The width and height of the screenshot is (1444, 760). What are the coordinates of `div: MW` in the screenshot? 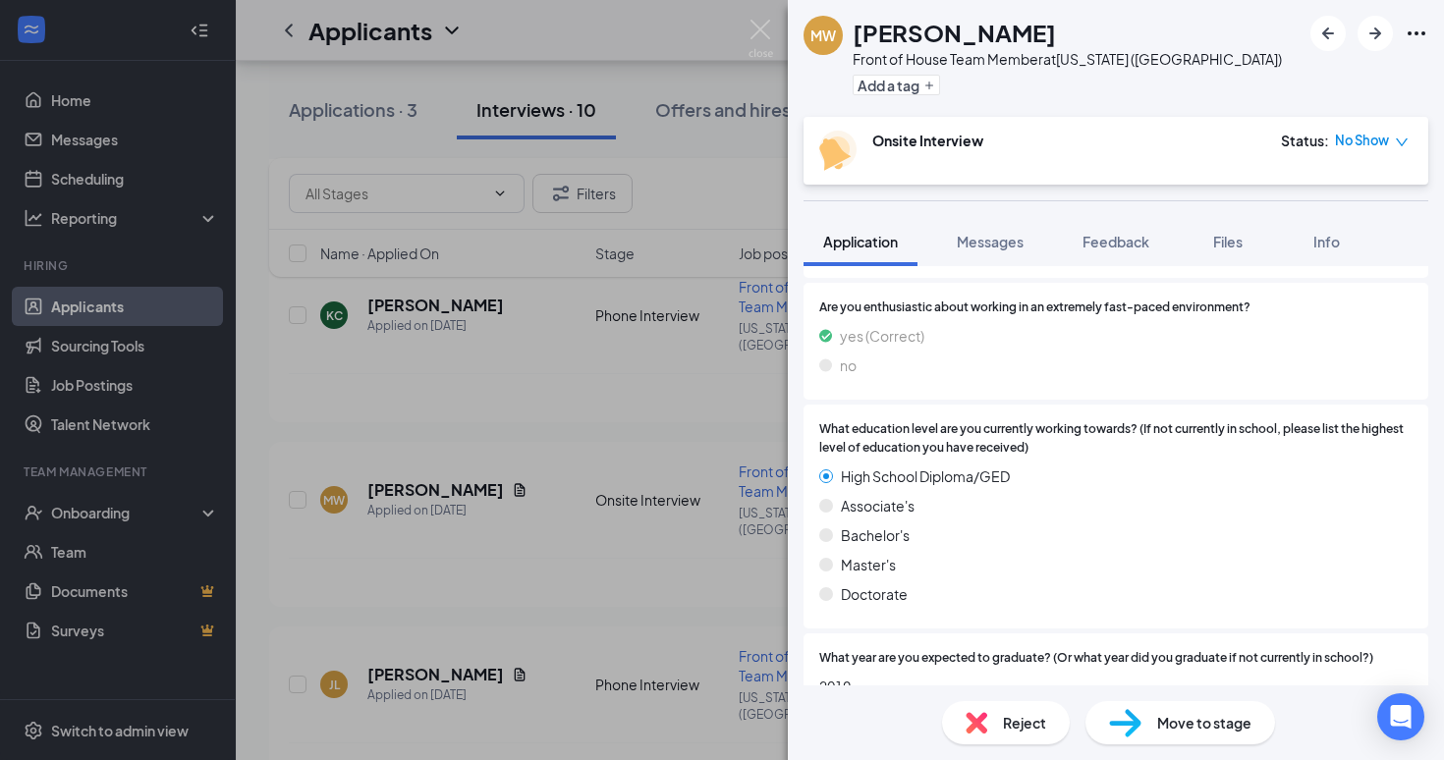 It's located at (823, 35).